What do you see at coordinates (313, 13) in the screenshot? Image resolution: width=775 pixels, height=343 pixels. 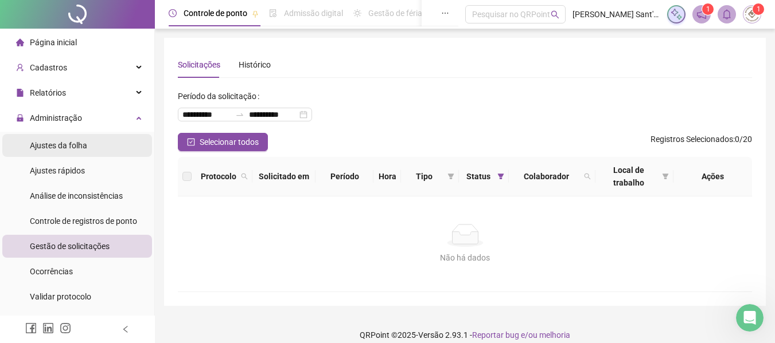 I see `span: Admissão digital` at bounding box center [313, 13].